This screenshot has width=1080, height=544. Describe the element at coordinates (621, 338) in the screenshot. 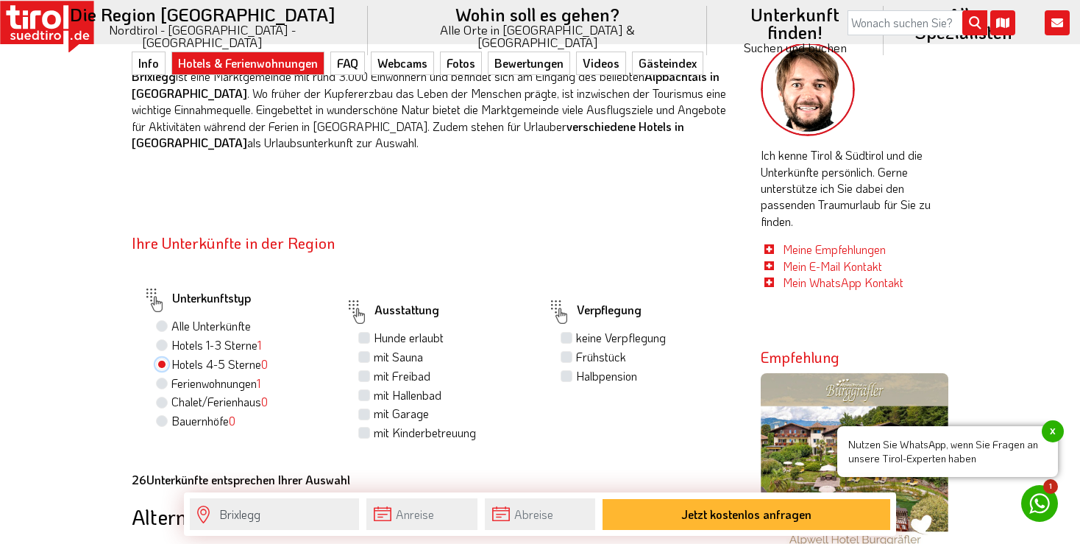

I see `label: keine Verpflegung` at that location.